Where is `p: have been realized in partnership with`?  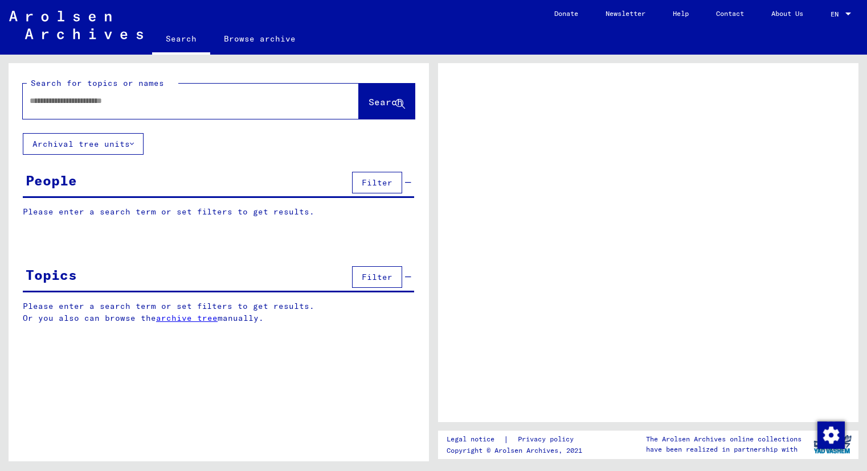 p: have been realized in partnership with is located at coordinates (723, 450).